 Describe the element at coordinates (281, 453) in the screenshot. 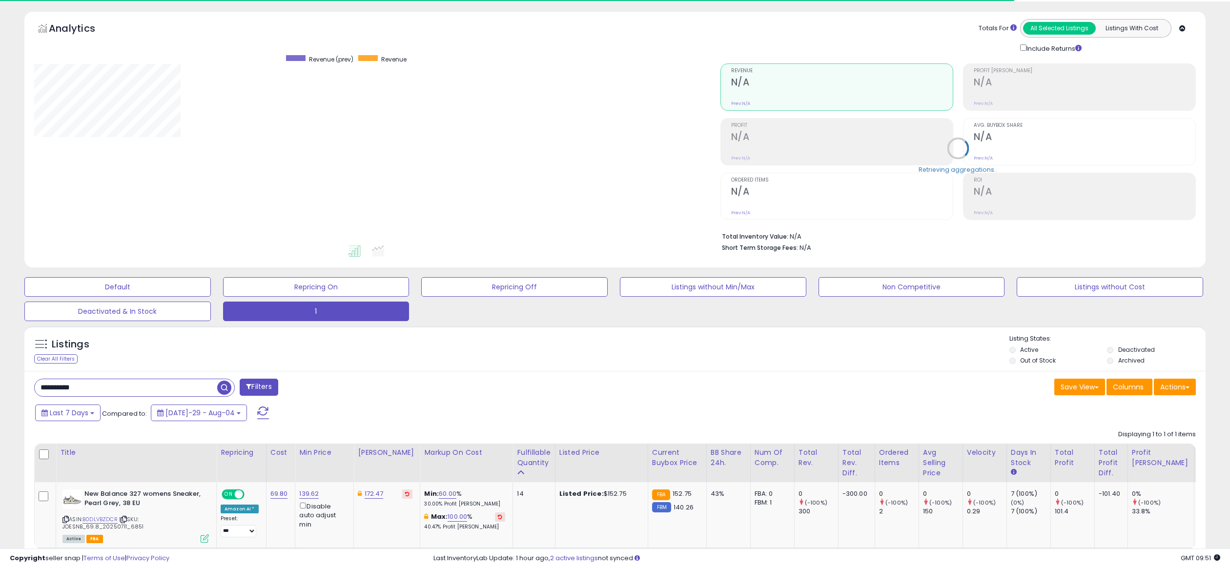

I see `div: Cost` at that location.